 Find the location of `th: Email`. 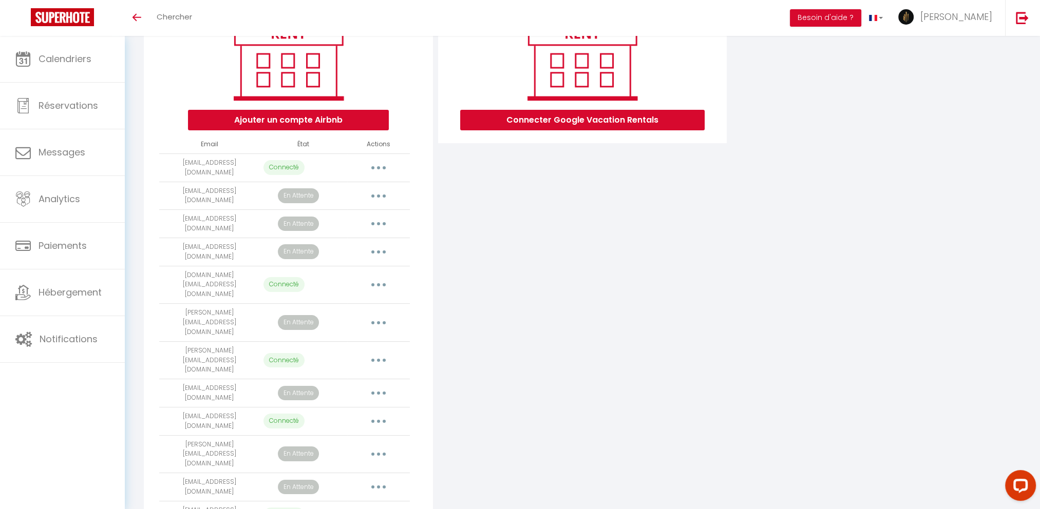

th: Email is located at coordinates (209, 144).